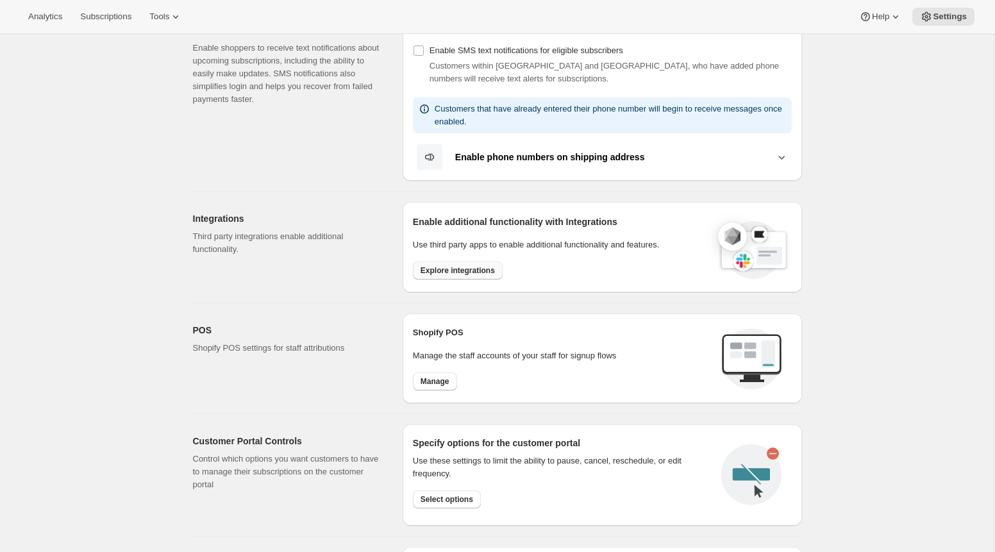 Image resolution: width=995 pixels, height=552 pixels. Describe the element at coordinates (561, 356) in the screenshot. I see `p: Manage the staff accounts of your staff for signup flows` at that location.